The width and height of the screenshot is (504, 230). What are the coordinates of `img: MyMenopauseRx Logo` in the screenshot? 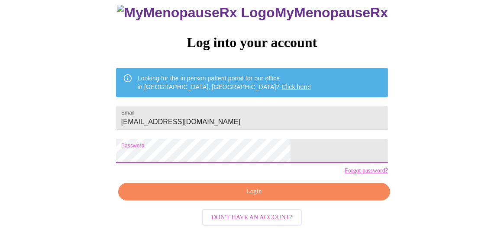 It's located at (196, 13).